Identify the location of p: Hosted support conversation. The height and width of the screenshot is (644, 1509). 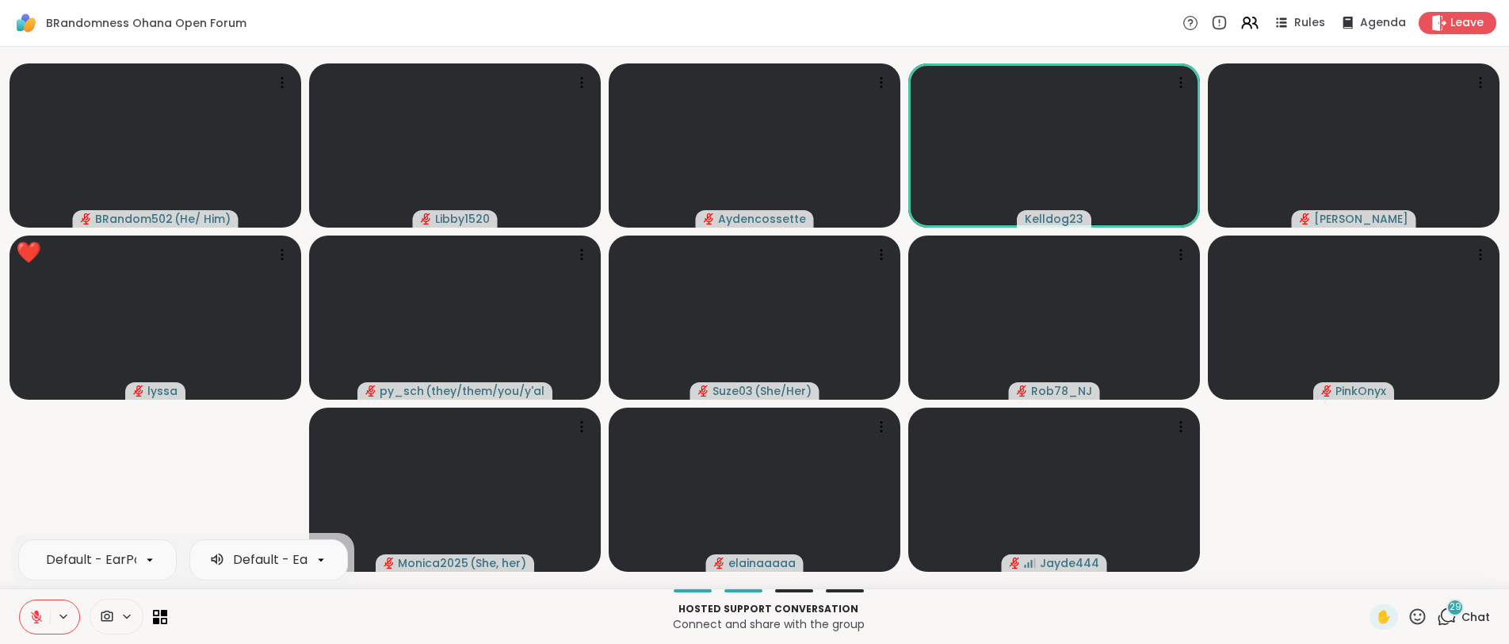
(768, 609).